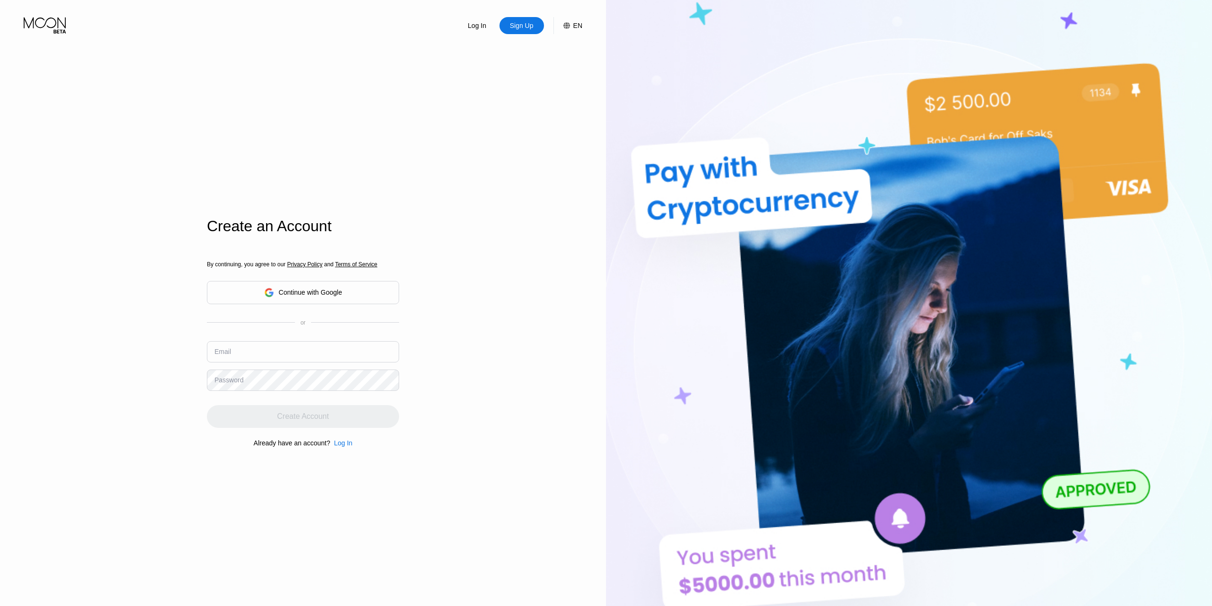 The width and height of the screenshot is (1212, 606). What do you see at coordinates (229, 380) in the screenshot?
I see `div: Password` at bounding box center [229, 380].